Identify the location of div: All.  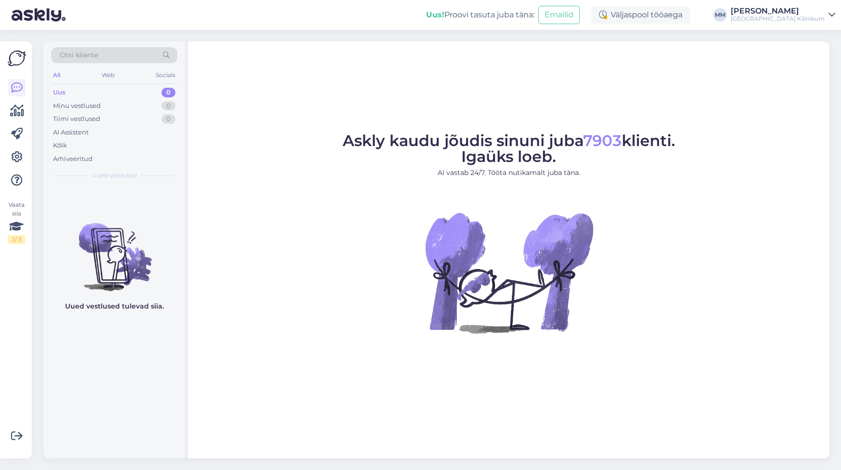
(56, 75).